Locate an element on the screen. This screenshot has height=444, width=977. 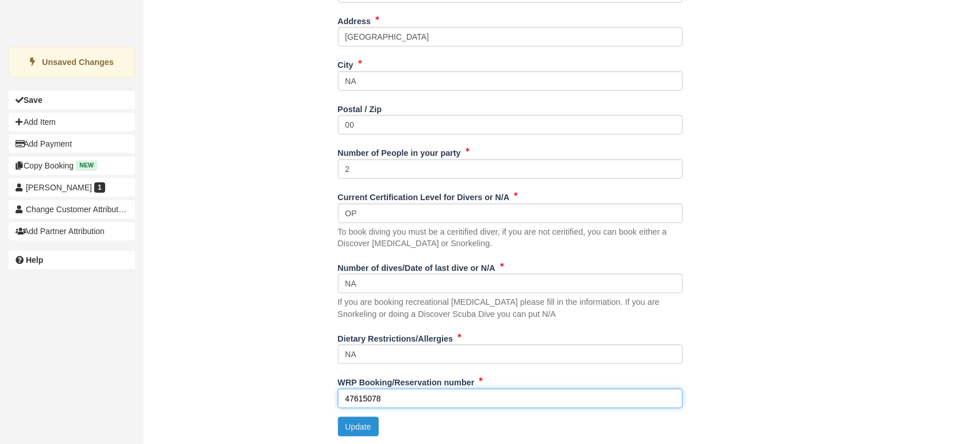
button: Save is located at coordinates (72, 100).